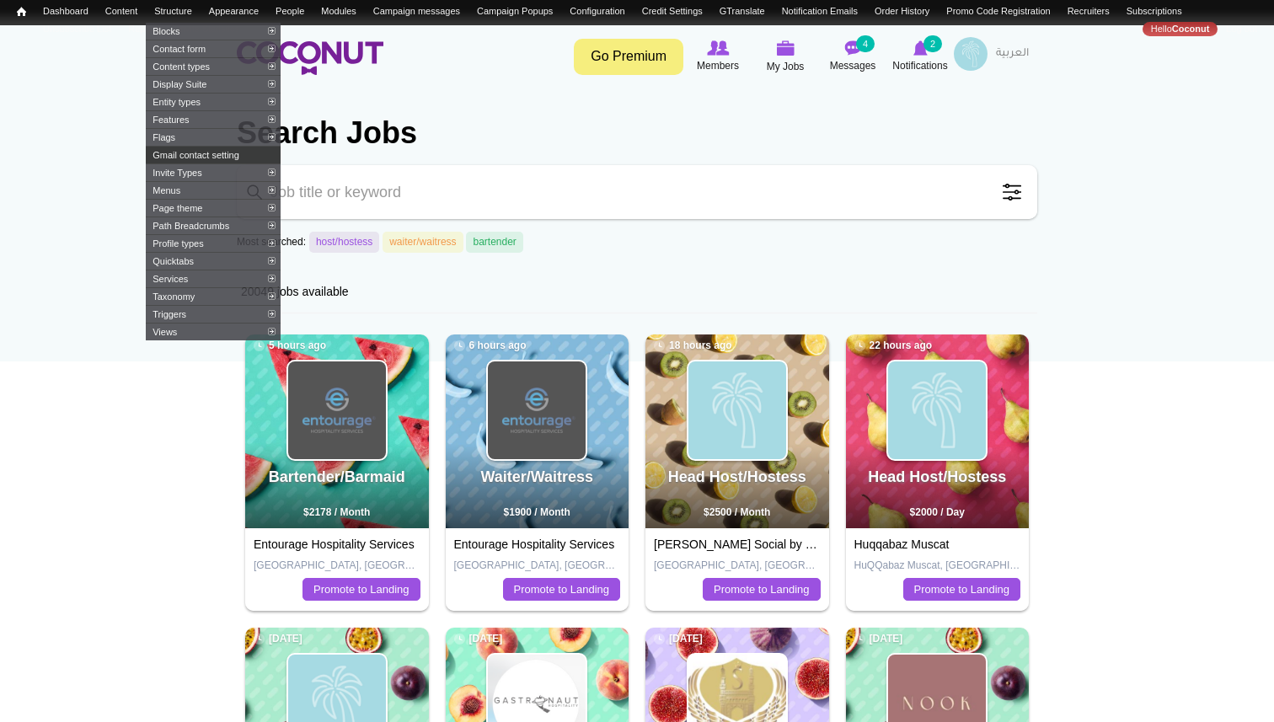 The width and height of the screenshot is (1274, 722). What do you see at coordinates (144, 29) in the screenshot?
I see `a: Reports` at bounding box center [144, 29].